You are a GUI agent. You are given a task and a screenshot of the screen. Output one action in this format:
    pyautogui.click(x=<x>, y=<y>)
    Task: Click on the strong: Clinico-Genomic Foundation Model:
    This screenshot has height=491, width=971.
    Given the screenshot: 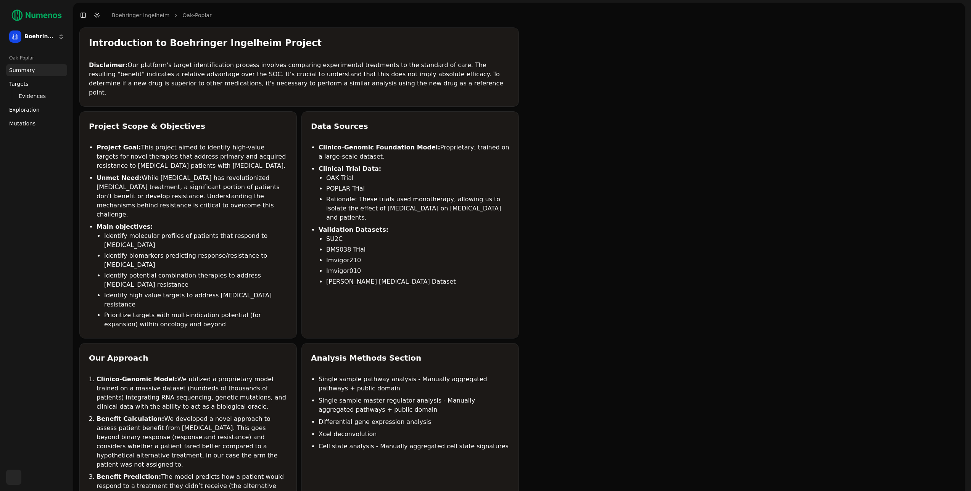 What is the action you would take?
    pyautogui.click(x=379, y=147)
    